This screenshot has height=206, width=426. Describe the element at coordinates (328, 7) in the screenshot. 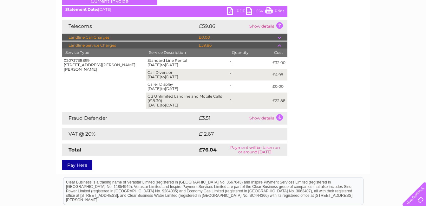

I see `a: 0333 014 3131` at that location.